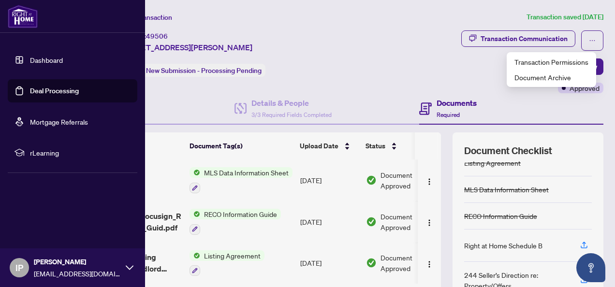 This screenshot has height=287, width=615. I want to click on div: RECO Information Guide, so click(500, 216).